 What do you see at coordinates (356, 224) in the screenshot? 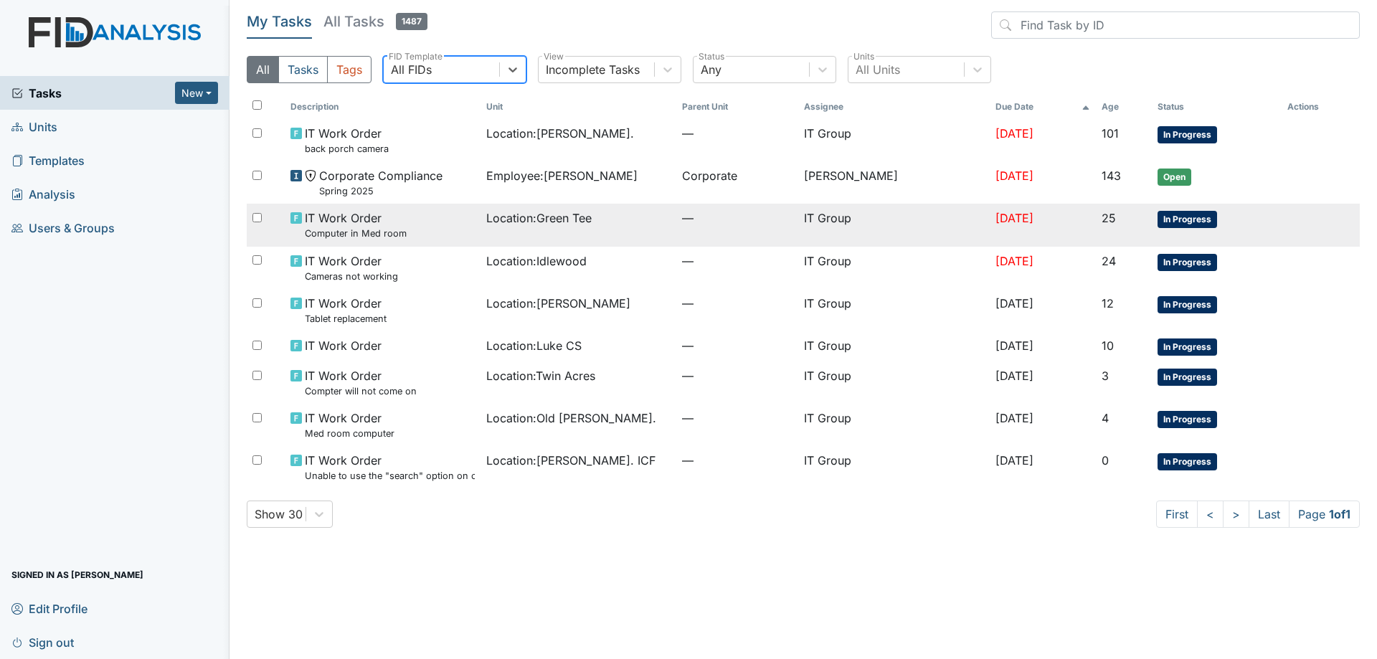
I see `span: IT Work Order Computer in Med room` at bounding box center [356, 224].